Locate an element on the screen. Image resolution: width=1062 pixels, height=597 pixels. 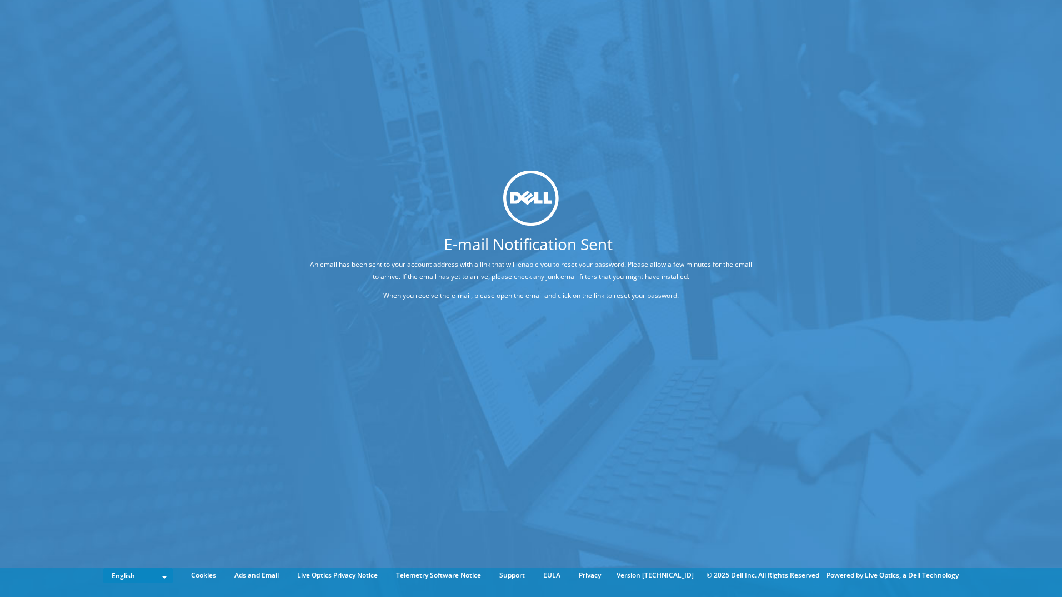
a: Cookies is located at coordinates (203, 575).